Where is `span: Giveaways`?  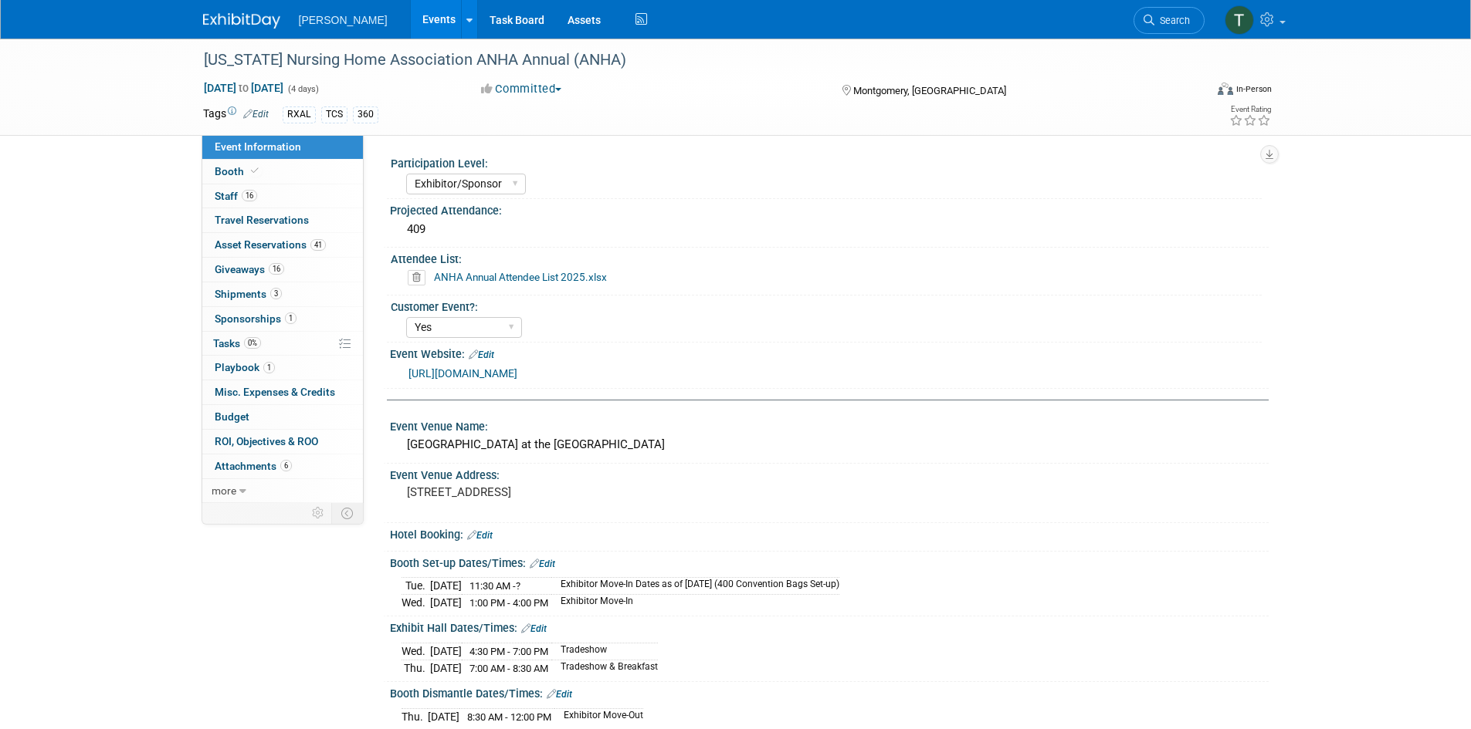 span: Giveaways is located at coordinates (249, 269).